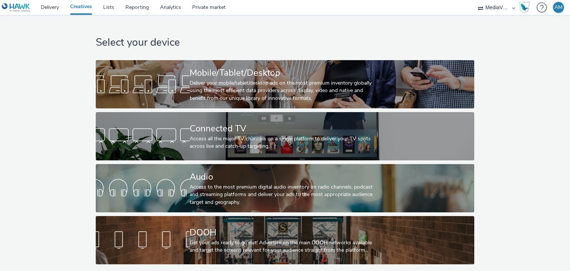  What do you see at coordinates (284, 128) in the screenshot?
I see `div: Connected TV` at bounding box center [284, 128].